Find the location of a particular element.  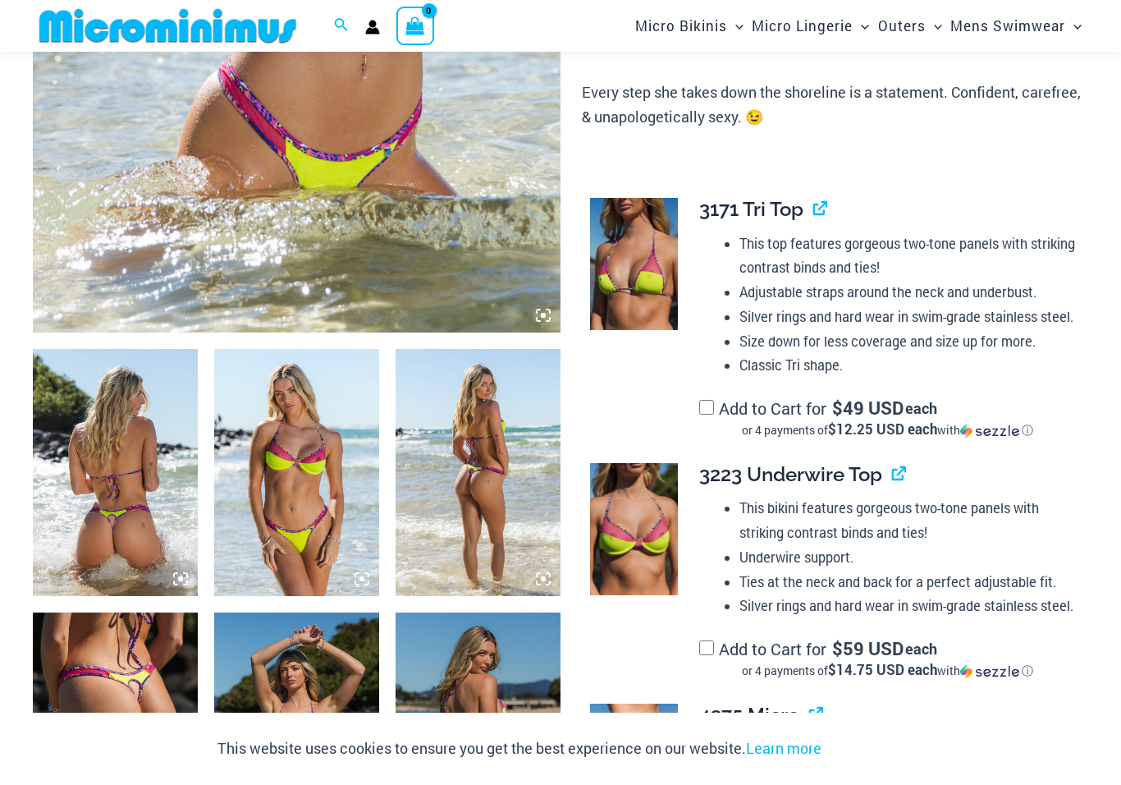

a: Mens SwimwearMenu ToggleMenu Toggle is located at coordinates (1016, 25).